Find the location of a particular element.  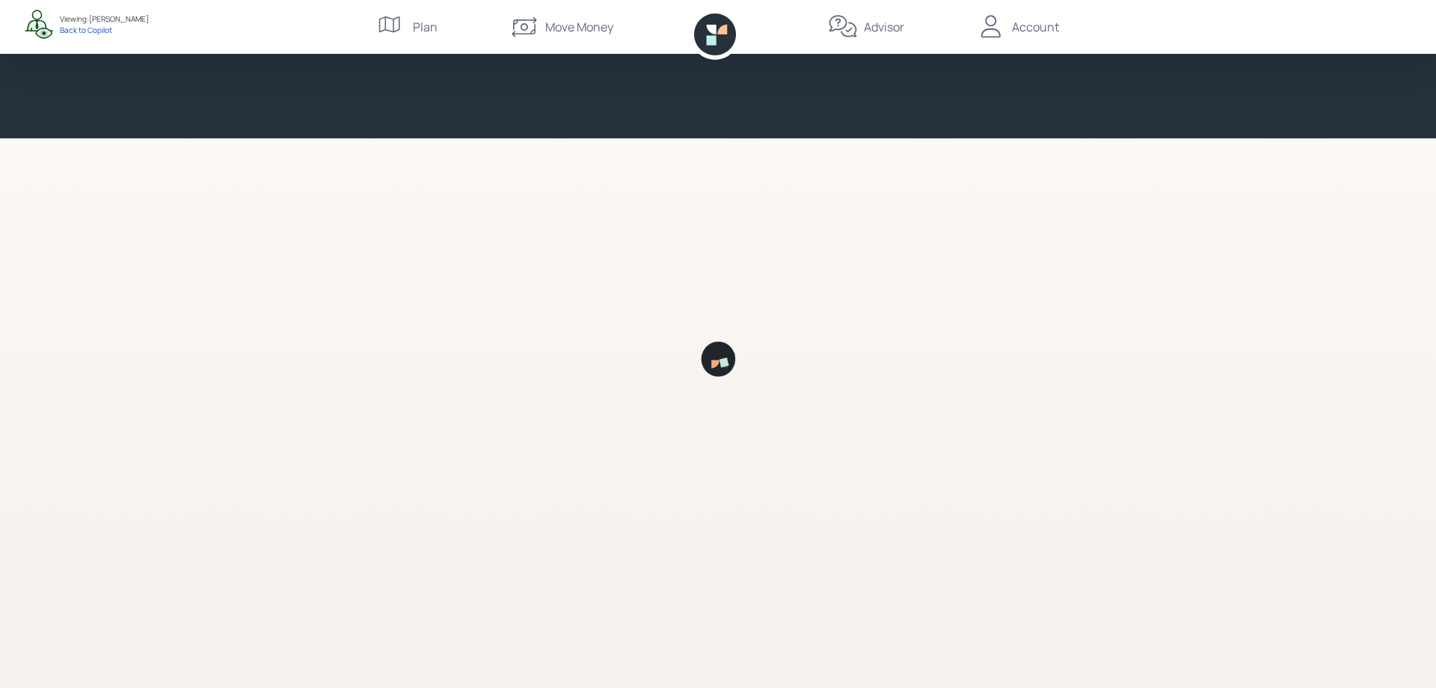

div: Back to Copilot is located at coordinates (104, 30).